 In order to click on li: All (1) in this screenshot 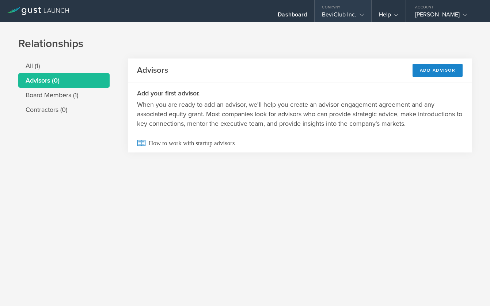, I will do `click(64, 66)`.